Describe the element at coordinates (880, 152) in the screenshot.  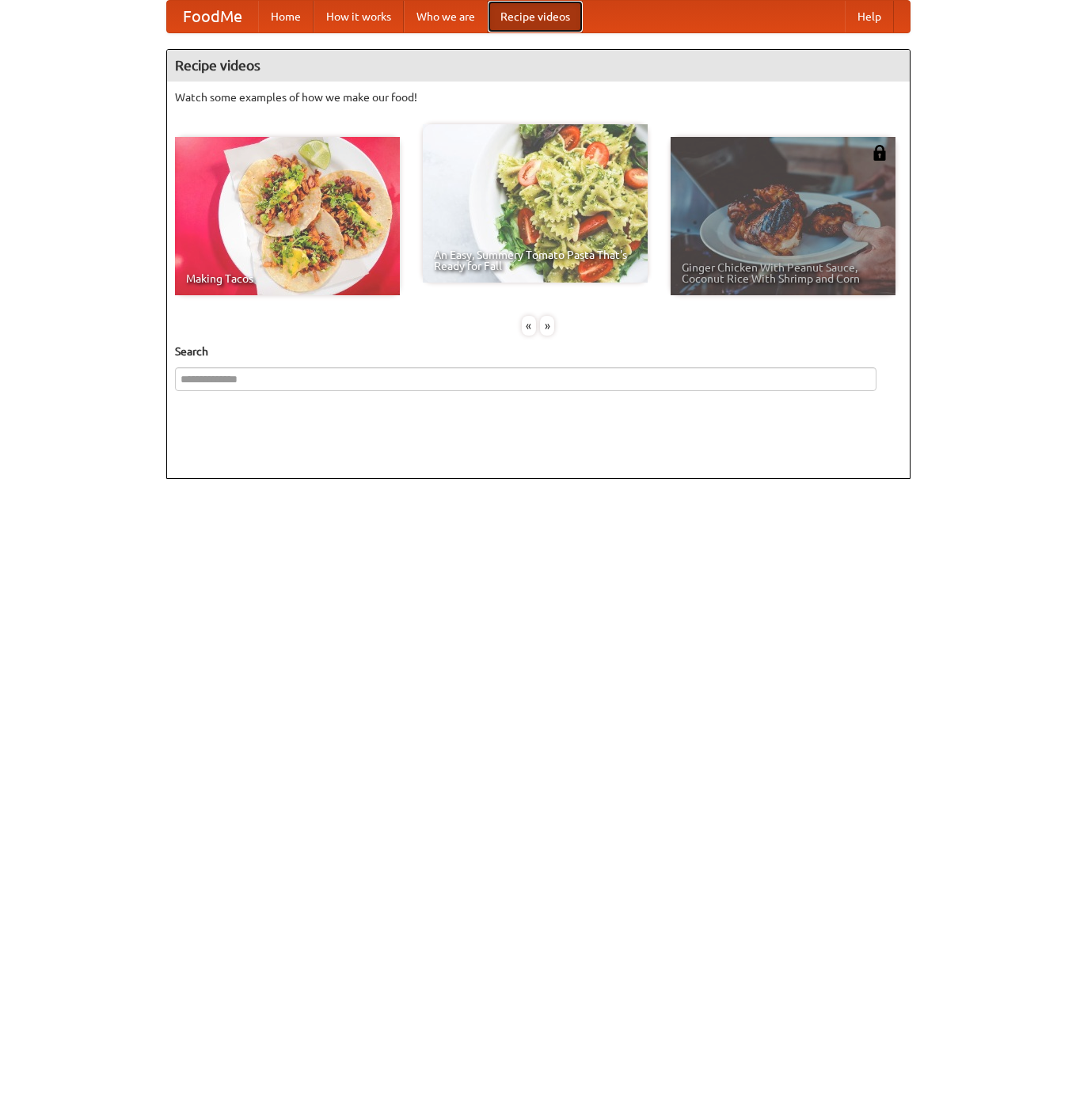
I see `img: 483408.png` at that location.